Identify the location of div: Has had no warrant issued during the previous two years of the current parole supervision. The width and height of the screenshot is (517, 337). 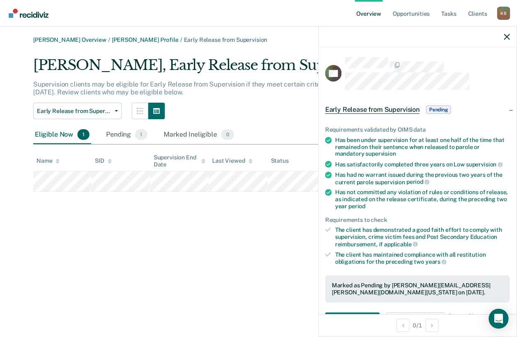
(423, 179).